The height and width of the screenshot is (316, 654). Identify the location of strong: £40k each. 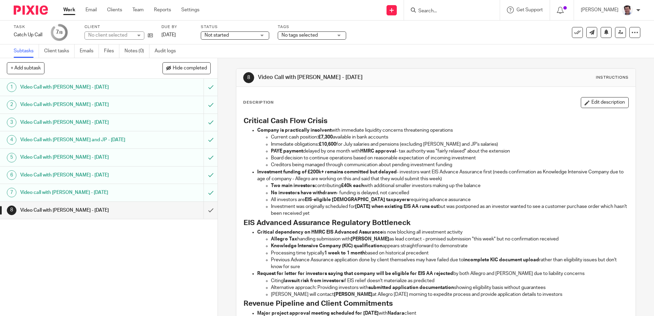
(352, 186).